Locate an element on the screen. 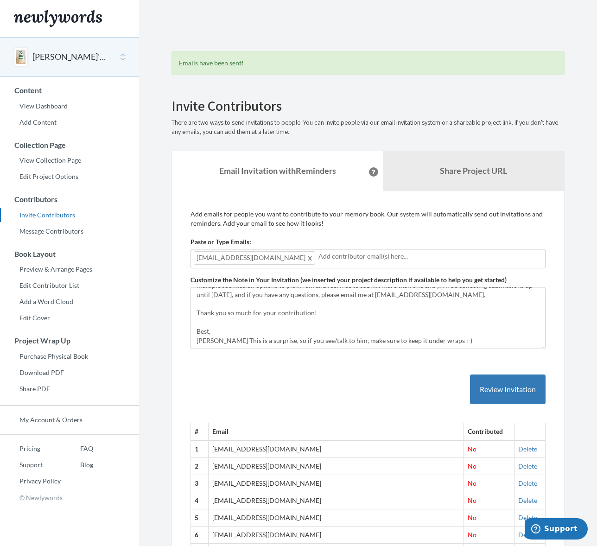 The image size is (597, 546). strong: Email Invitation with Reminders is located at coordinates (278, 171).